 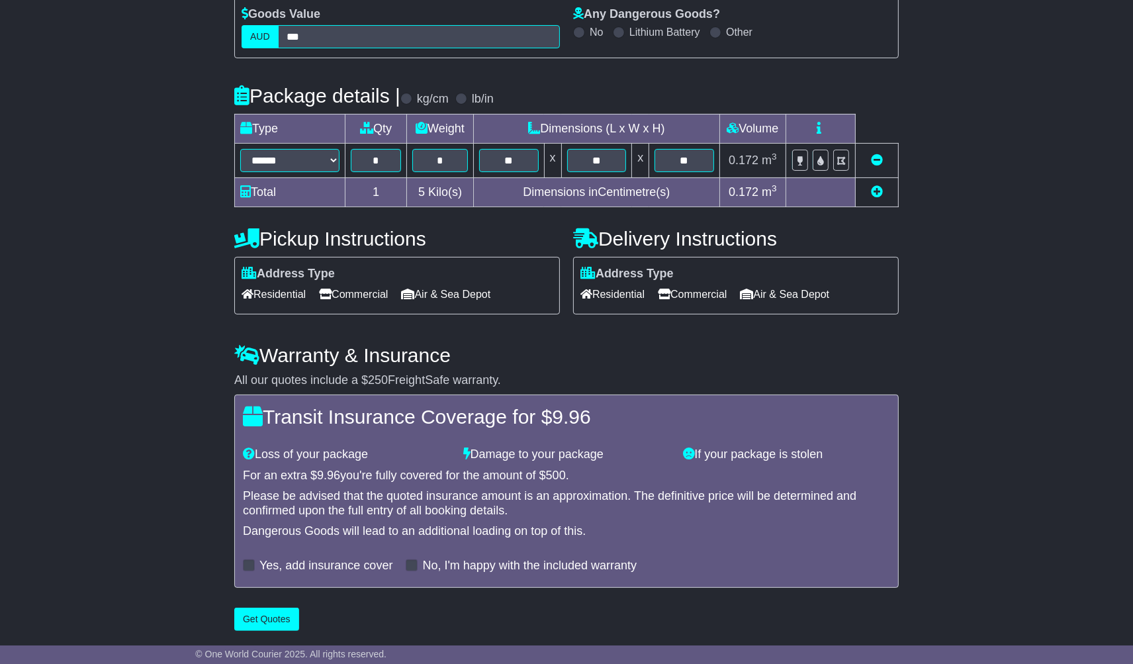 I want to click on td: Dimensions in Centimetre(s), so click(x=596, y=192).